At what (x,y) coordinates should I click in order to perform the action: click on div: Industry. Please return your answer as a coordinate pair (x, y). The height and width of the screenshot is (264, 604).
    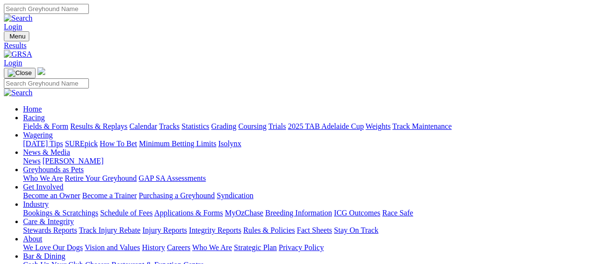
    Looking at the image, I should click on (311, 213).